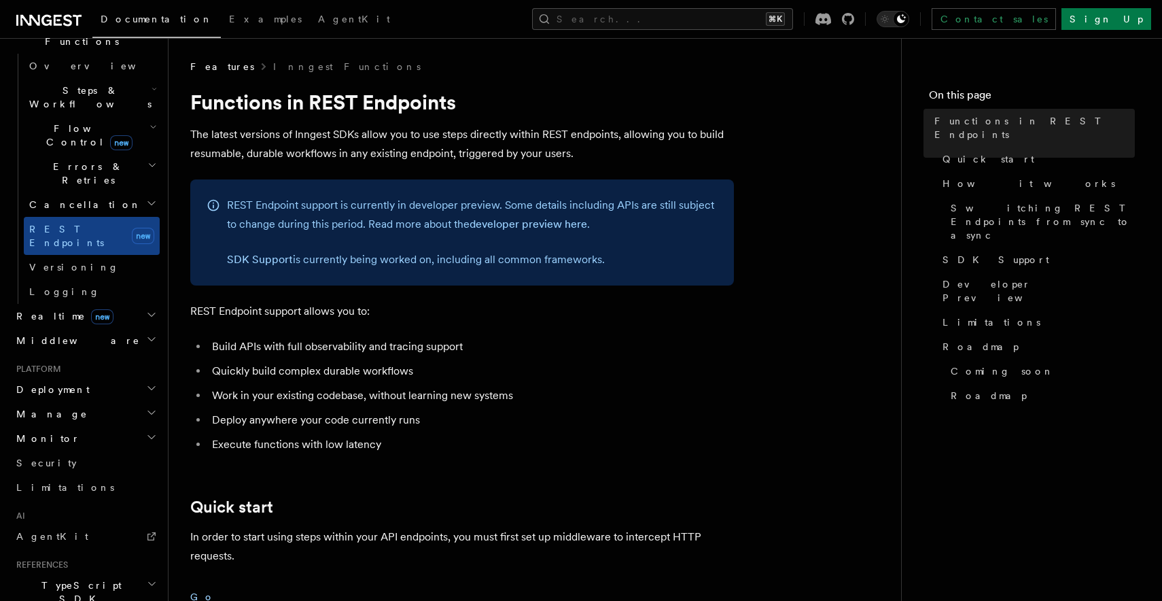  What do you see at coordinates (92, 205) in the screenshot?
I see `button: Cancellation` at bounding box center [92, 205].